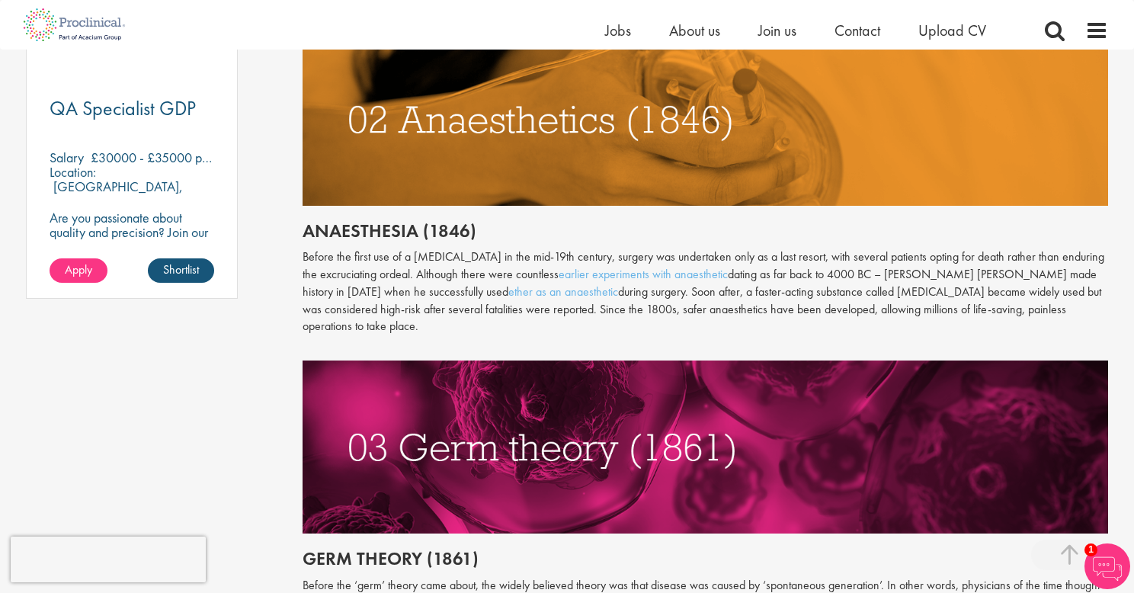 The width and height of the screenshot is (1134, 593). Describe the element at coordinates (1091, 550) in the screenshot. I see `span: 1` at that location.